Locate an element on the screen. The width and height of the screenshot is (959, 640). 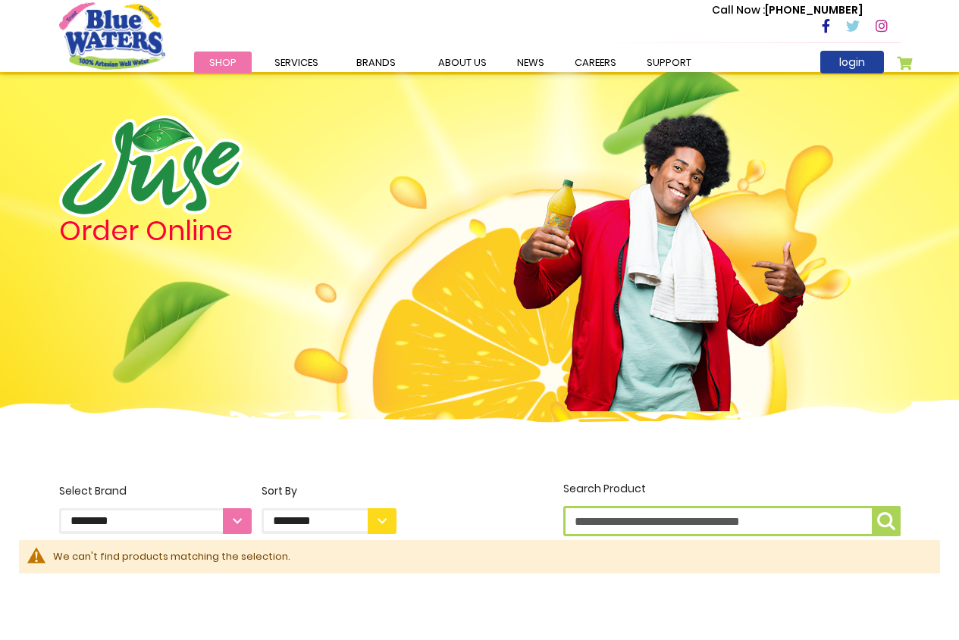
span: Services is located at coordinates (296, 62).